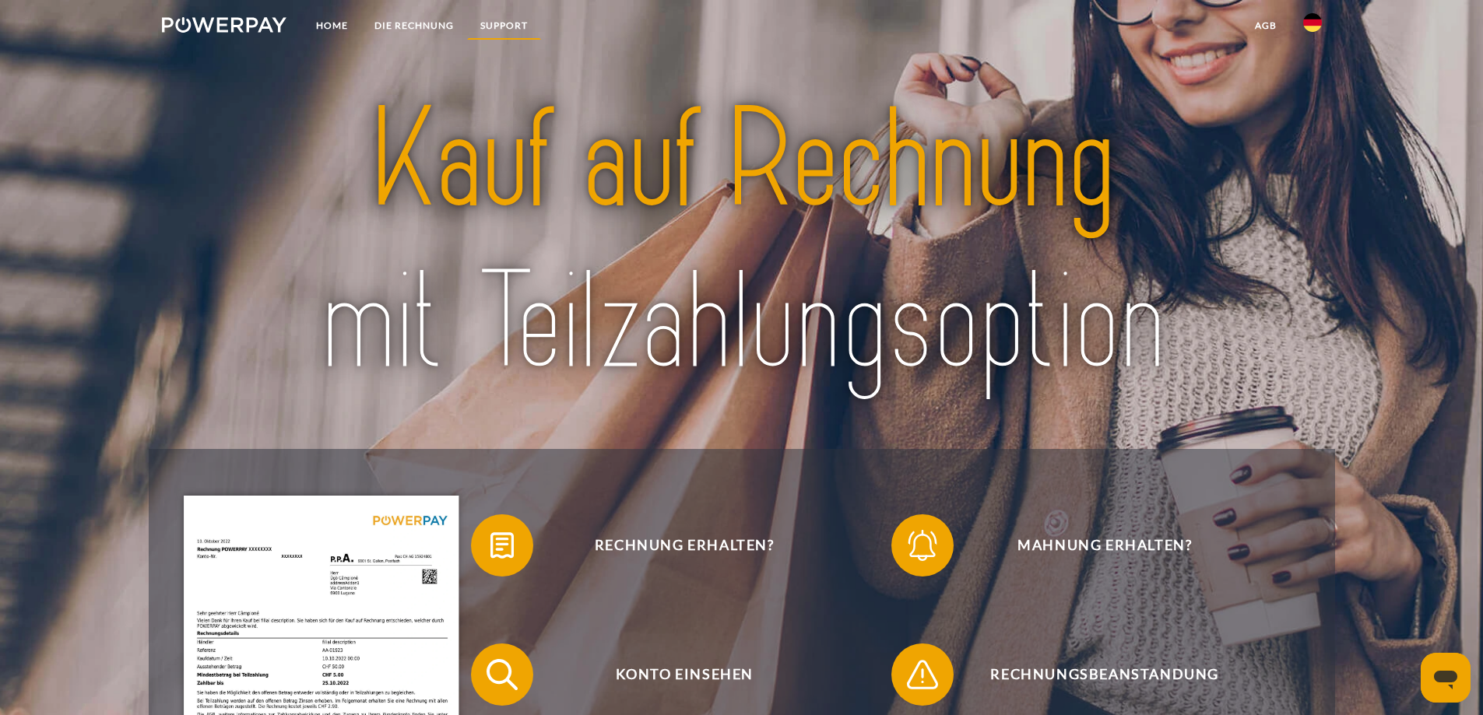  I want to click on span: Rechnung erhalten?, so click(684, 546).